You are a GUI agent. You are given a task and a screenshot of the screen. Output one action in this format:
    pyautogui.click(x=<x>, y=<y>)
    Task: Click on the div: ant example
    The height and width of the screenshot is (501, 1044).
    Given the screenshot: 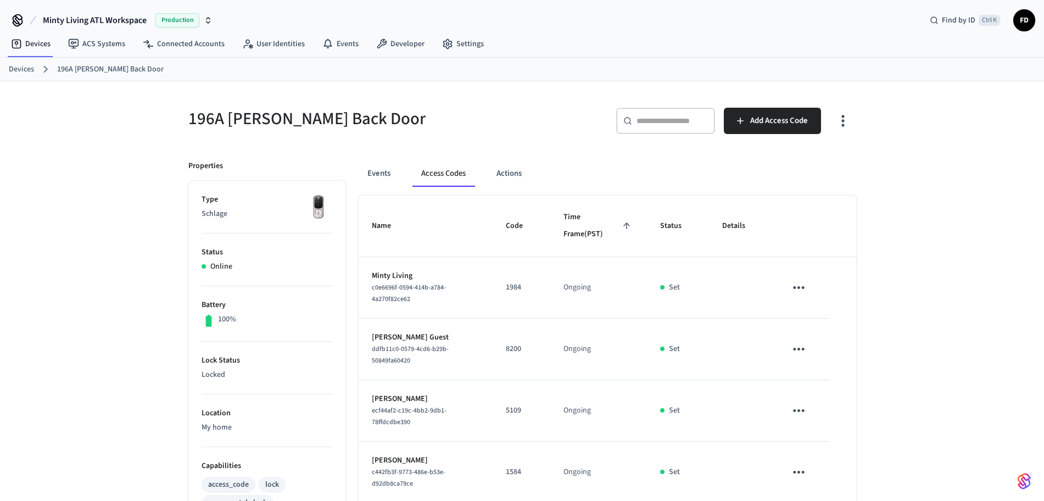 What is the action you would take?
    pyautogui.click(x=607, y=174)
    